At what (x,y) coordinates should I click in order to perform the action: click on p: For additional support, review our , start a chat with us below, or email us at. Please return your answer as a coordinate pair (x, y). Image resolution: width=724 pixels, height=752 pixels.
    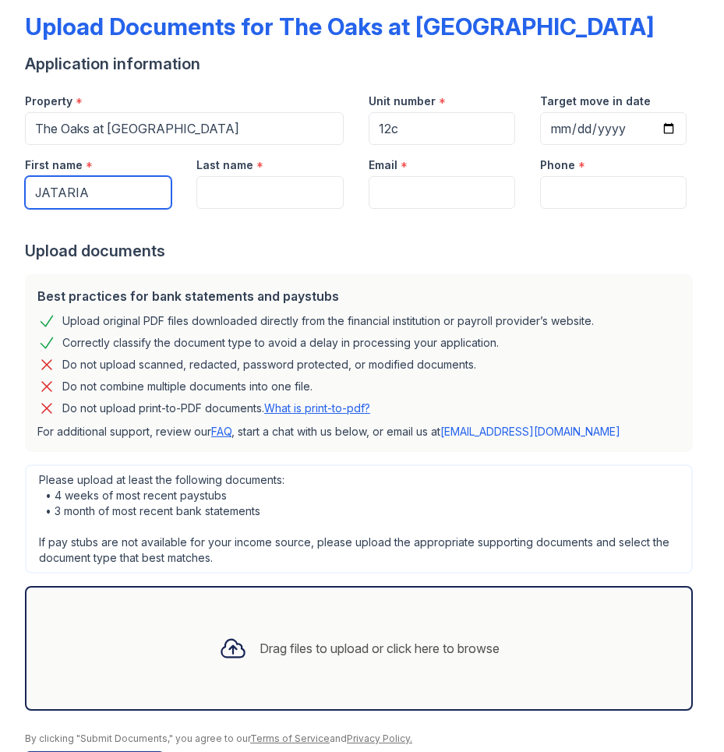
    Looking at the image, I should click on (358, 432).